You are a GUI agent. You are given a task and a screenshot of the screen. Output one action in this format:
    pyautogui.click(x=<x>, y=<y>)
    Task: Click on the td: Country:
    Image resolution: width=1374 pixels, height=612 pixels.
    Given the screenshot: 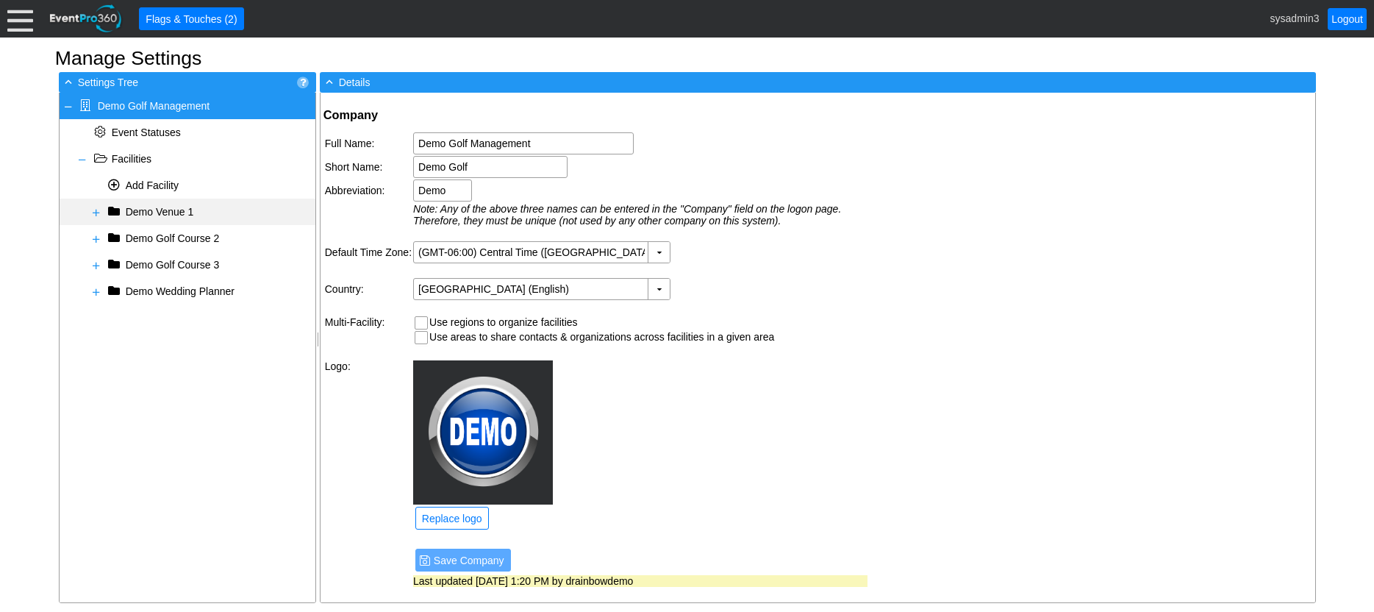 What is the action you would take?
    pyautogui.click(x=368, y=289)
    